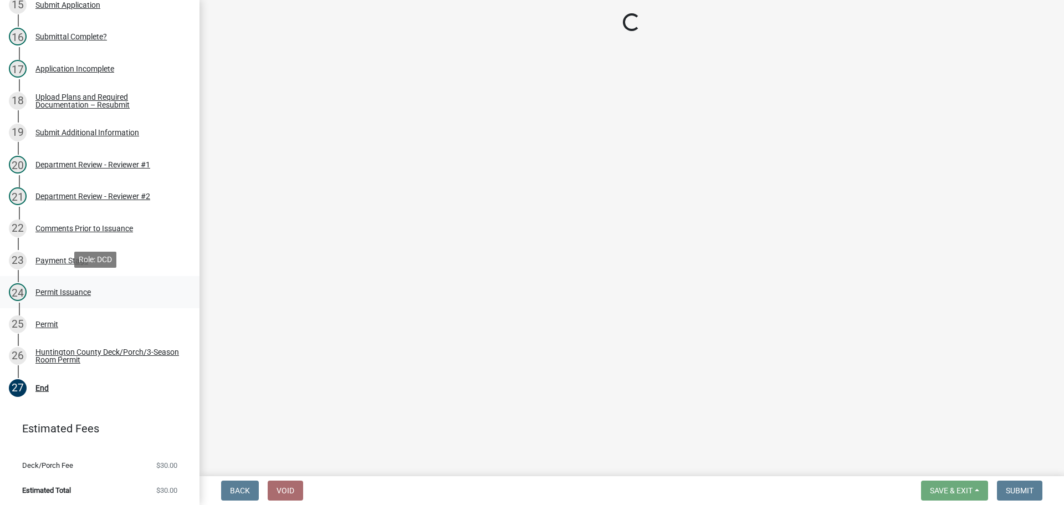  I want to click on div: 19, so click(18, 132).